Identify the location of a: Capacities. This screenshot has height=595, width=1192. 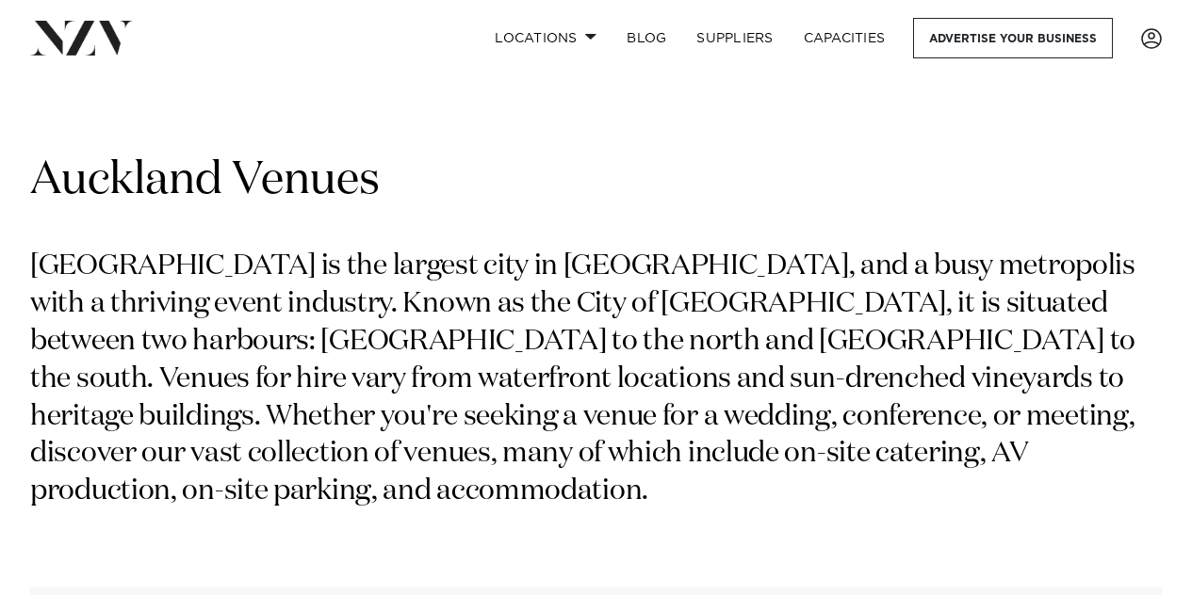
(844, 38).